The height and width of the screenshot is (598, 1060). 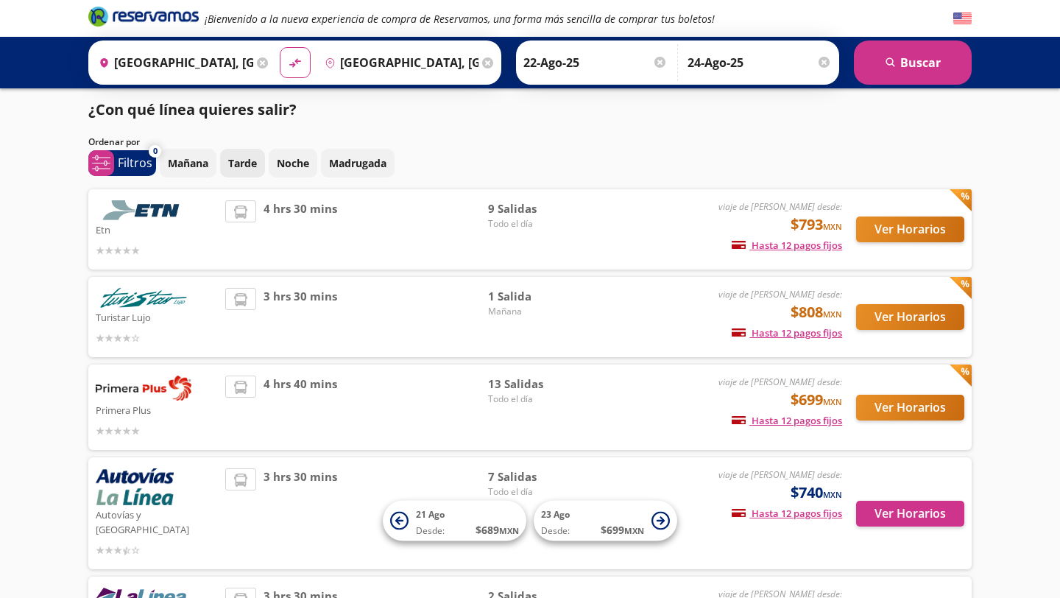 What do you see at coordinates (622, 529) in the screenshot?
I see `span: $ 699` at bounding box center [622, 529].